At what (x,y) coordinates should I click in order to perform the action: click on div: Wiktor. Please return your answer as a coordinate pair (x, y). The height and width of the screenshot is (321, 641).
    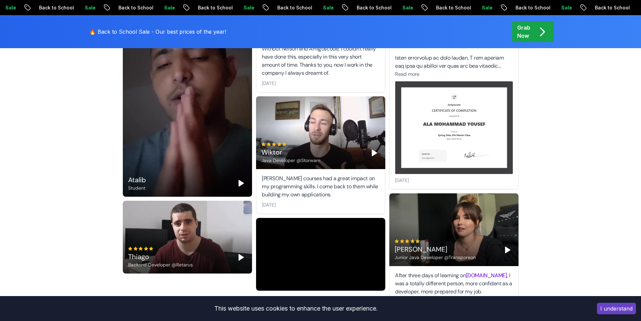
    Looking at the image, I should click on (291, 152).